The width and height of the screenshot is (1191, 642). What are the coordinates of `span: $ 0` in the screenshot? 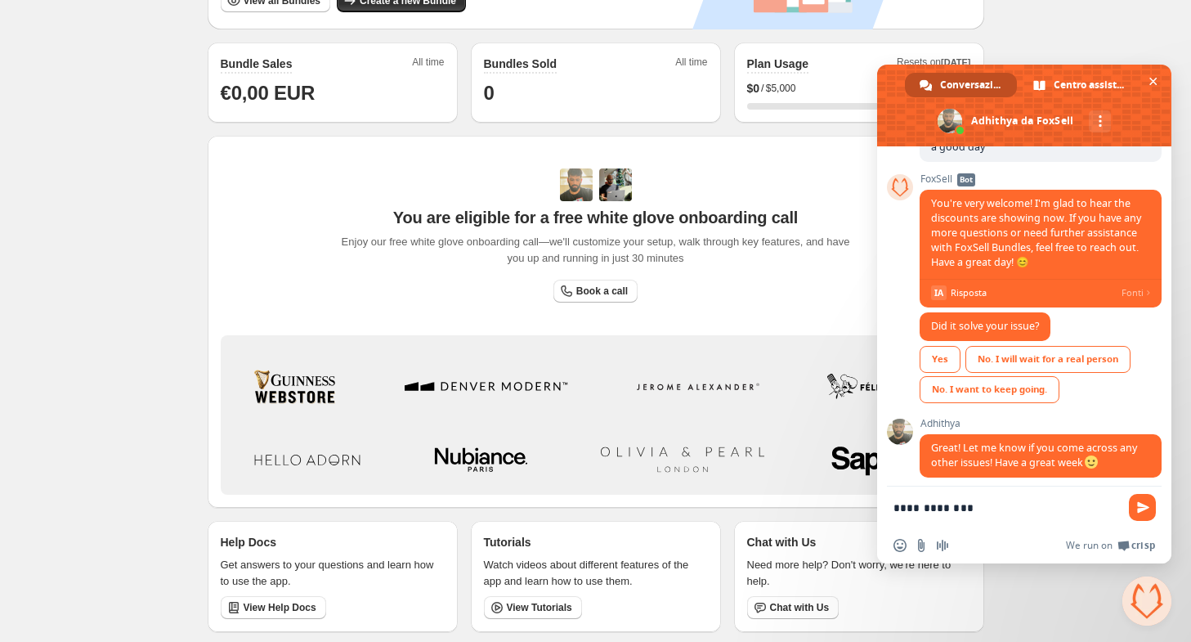 It's located at (754, 88).